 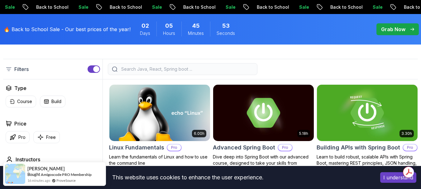 What do you see at coordinates (25, 102) in the screenshot?
I see `p: Course` at bounding box center [25, 102].